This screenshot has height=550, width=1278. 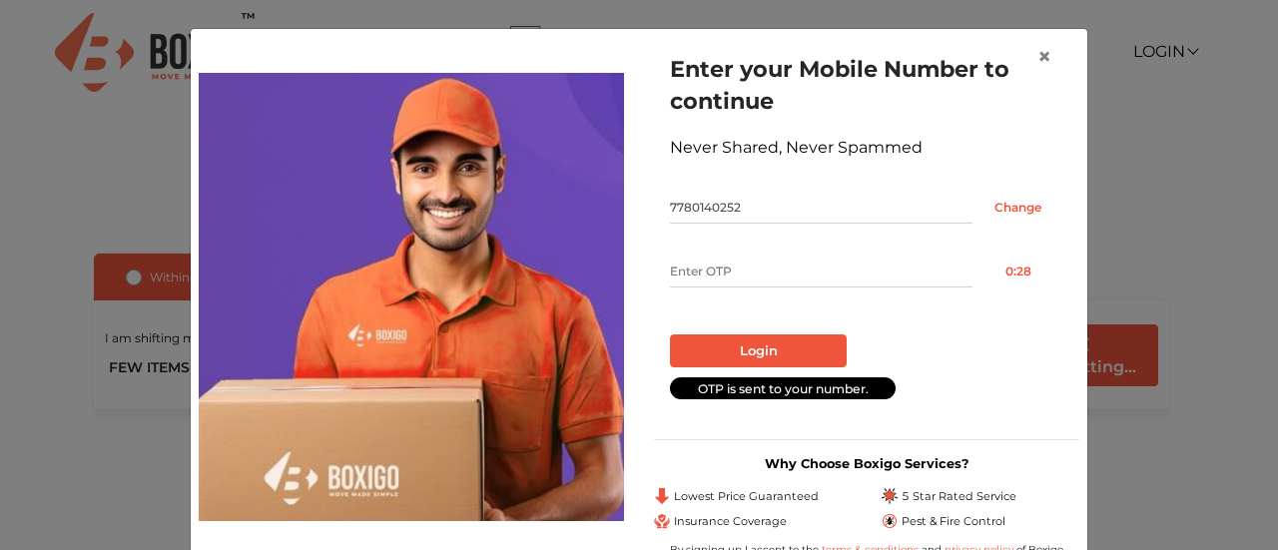 I want to click on h1: Enter your Mobile Number to continue, so click(x=867, y=85).